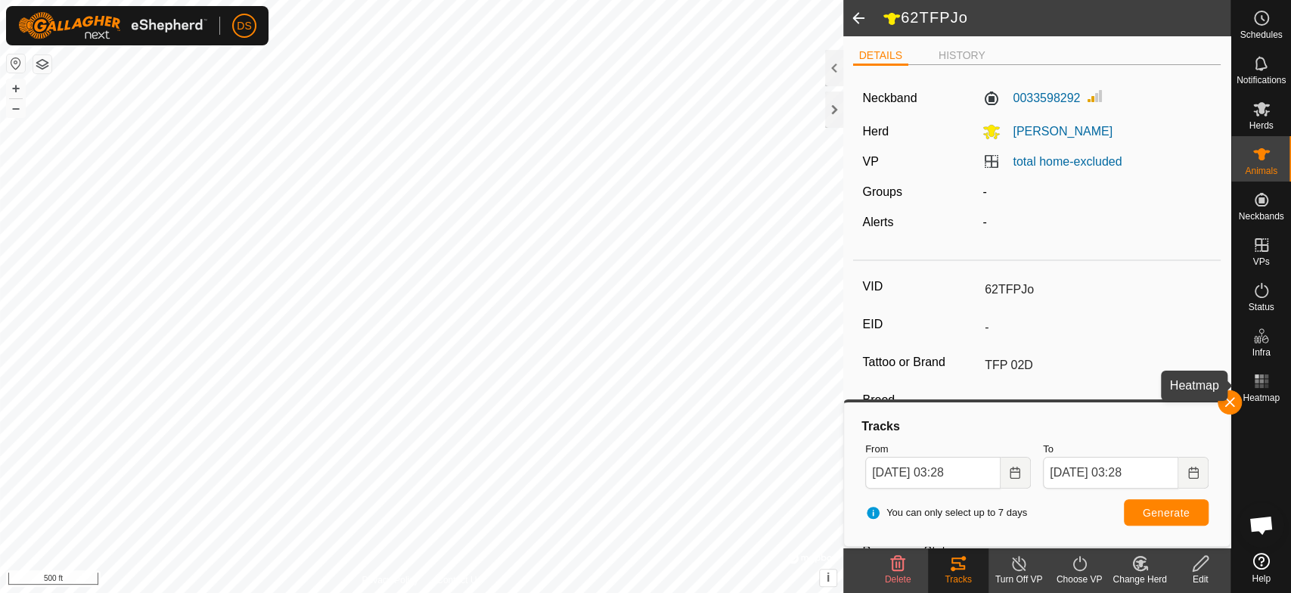 This screenshot has height=593, width=1291. What do you see at coordinates (1079, 579) in the screenshot?
I see `div: Choose VP` at bounding box center [1079, 579].